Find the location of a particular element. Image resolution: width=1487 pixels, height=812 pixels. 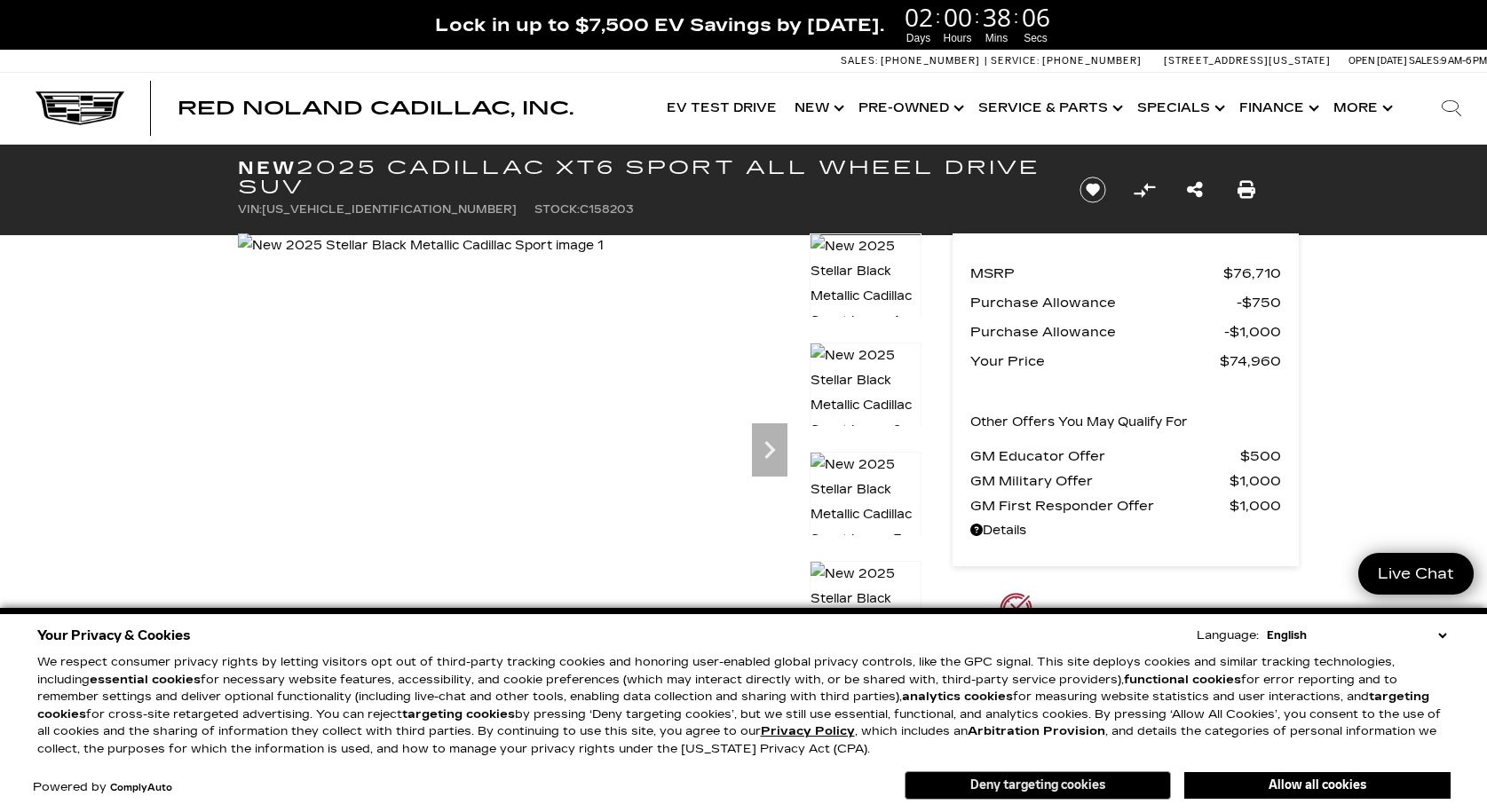

strong: New is located at coordinates (267, 167).